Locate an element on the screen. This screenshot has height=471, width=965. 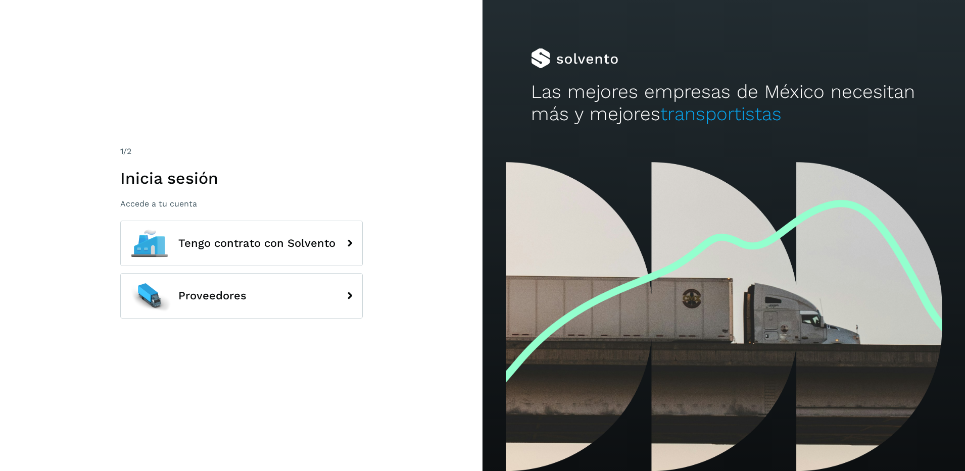
span: 1 is located at coordinates (122, 151).